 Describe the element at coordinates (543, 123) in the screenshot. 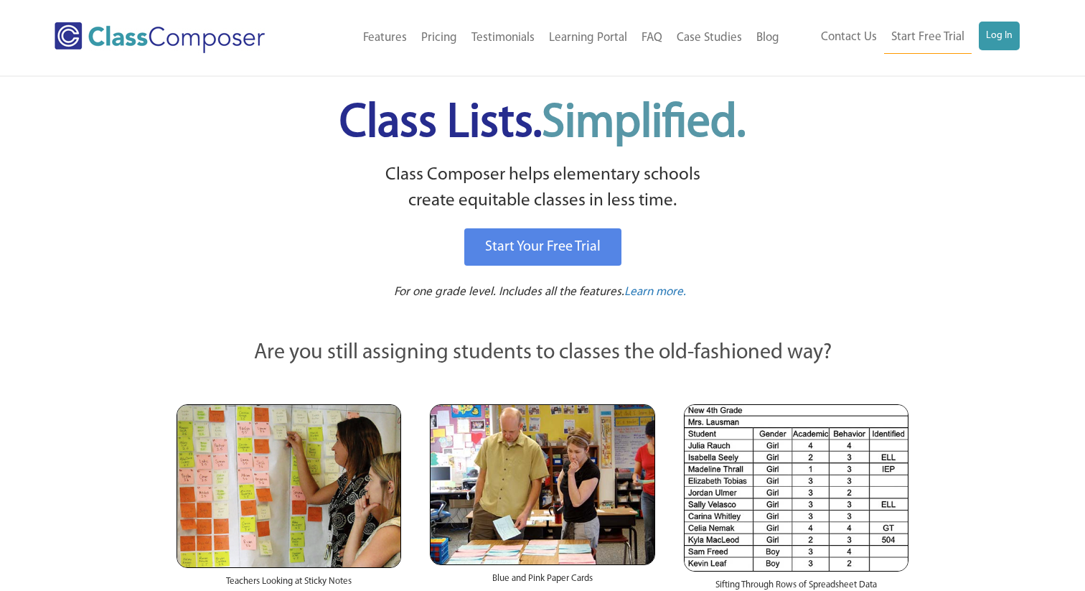

I see `span: Class Lists.` at that location.